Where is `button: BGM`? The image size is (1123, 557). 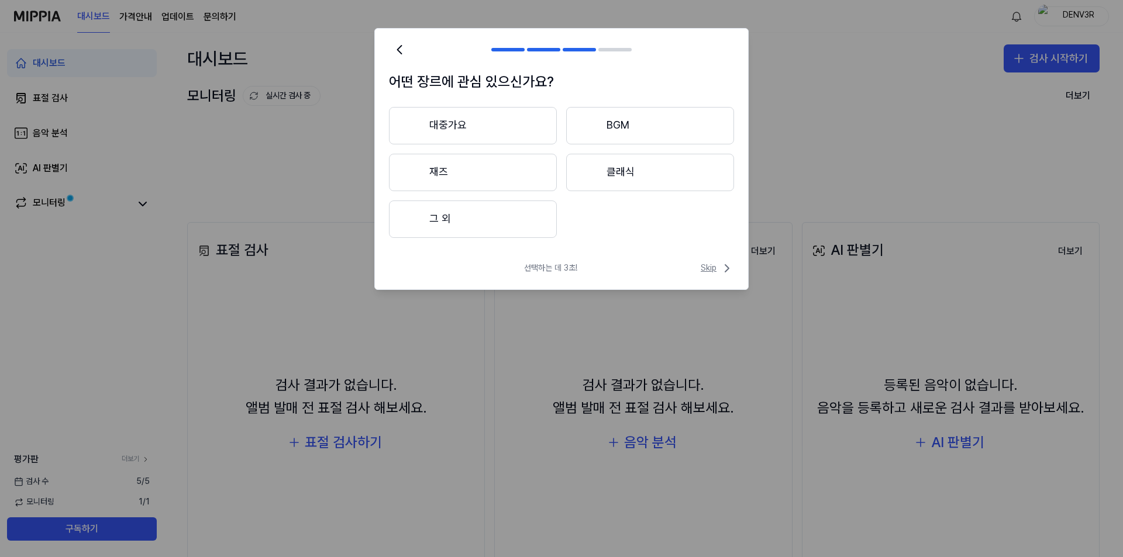 button: BGM is located at coordinates (650, 126).